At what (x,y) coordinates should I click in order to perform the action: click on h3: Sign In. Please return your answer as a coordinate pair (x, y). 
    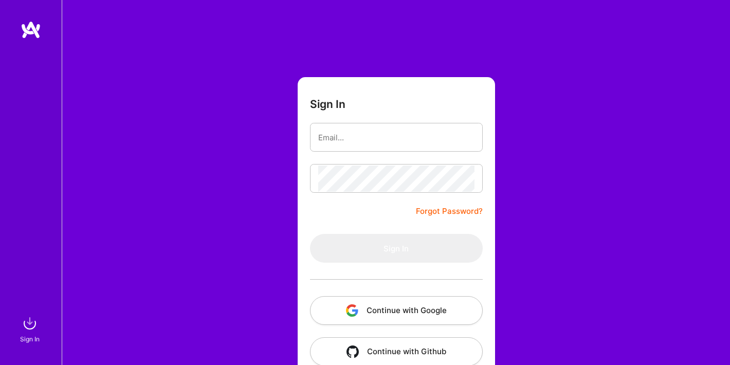
    Looking at the image, I should click on (328, 104).